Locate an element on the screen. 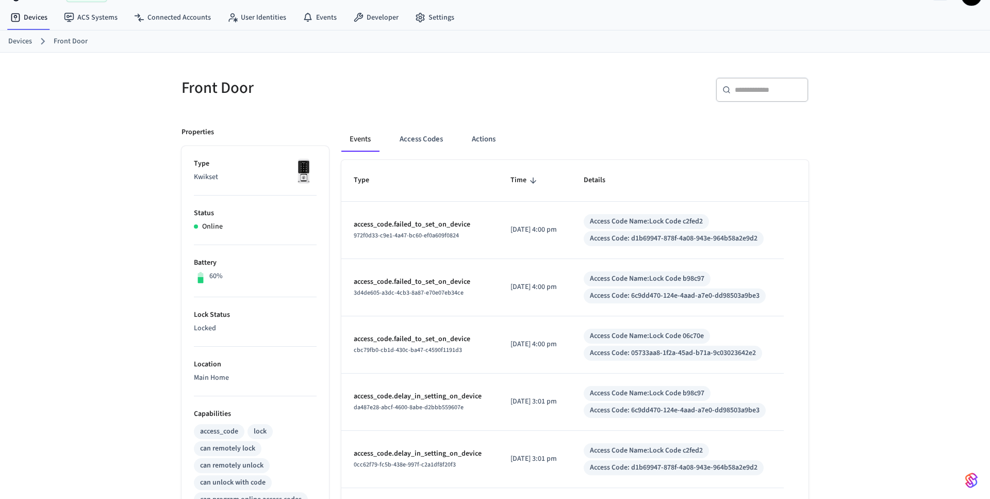  p: Kwikset is located at coordinates (255, 177).